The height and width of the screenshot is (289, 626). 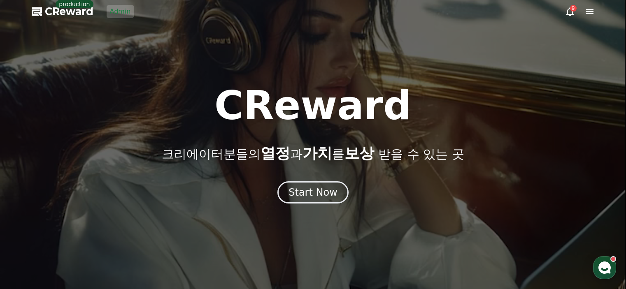 What do you see at coordinates (275, 153) in the screenshot?
I see `span: 열정` at bounding box center [275, 153].